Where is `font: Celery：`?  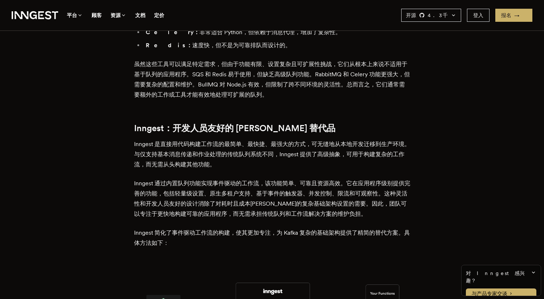
font: Celery： is located at coordinates (173, 32).